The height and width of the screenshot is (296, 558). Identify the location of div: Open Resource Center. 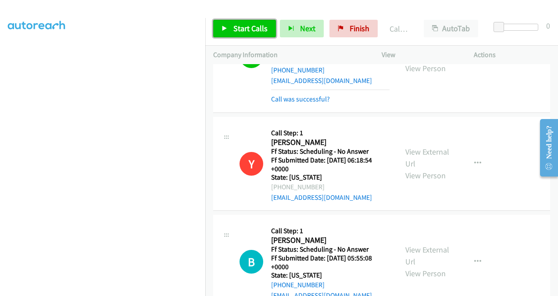
(16, 35).